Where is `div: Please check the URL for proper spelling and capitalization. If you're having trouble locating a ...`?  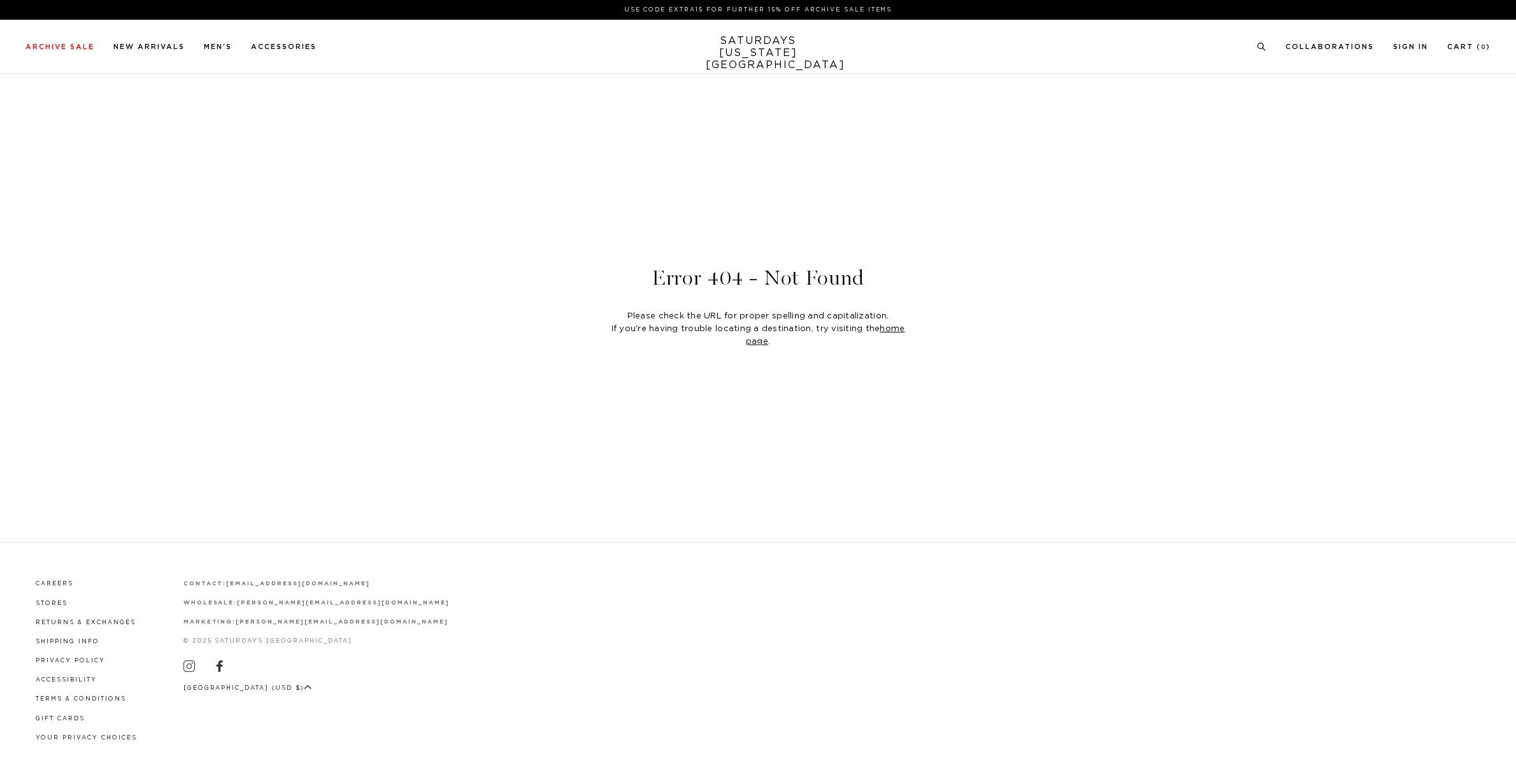 div: Please check the URL for proper spelling and capitalization. If you're having trouble locating a ... is located at coordinates (758, 329).